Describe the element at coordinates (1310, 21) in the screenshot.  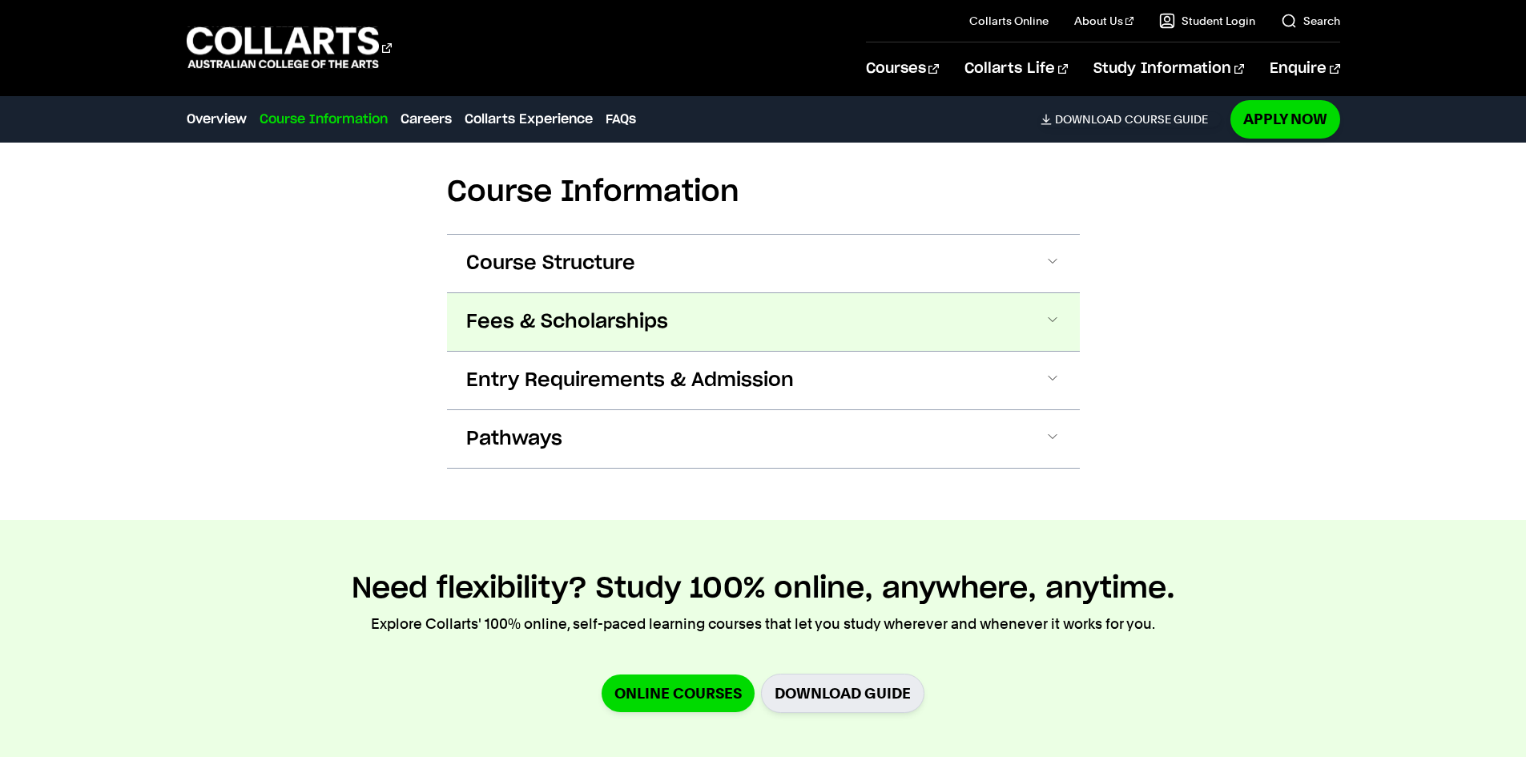
I see `a: Search` at that location.